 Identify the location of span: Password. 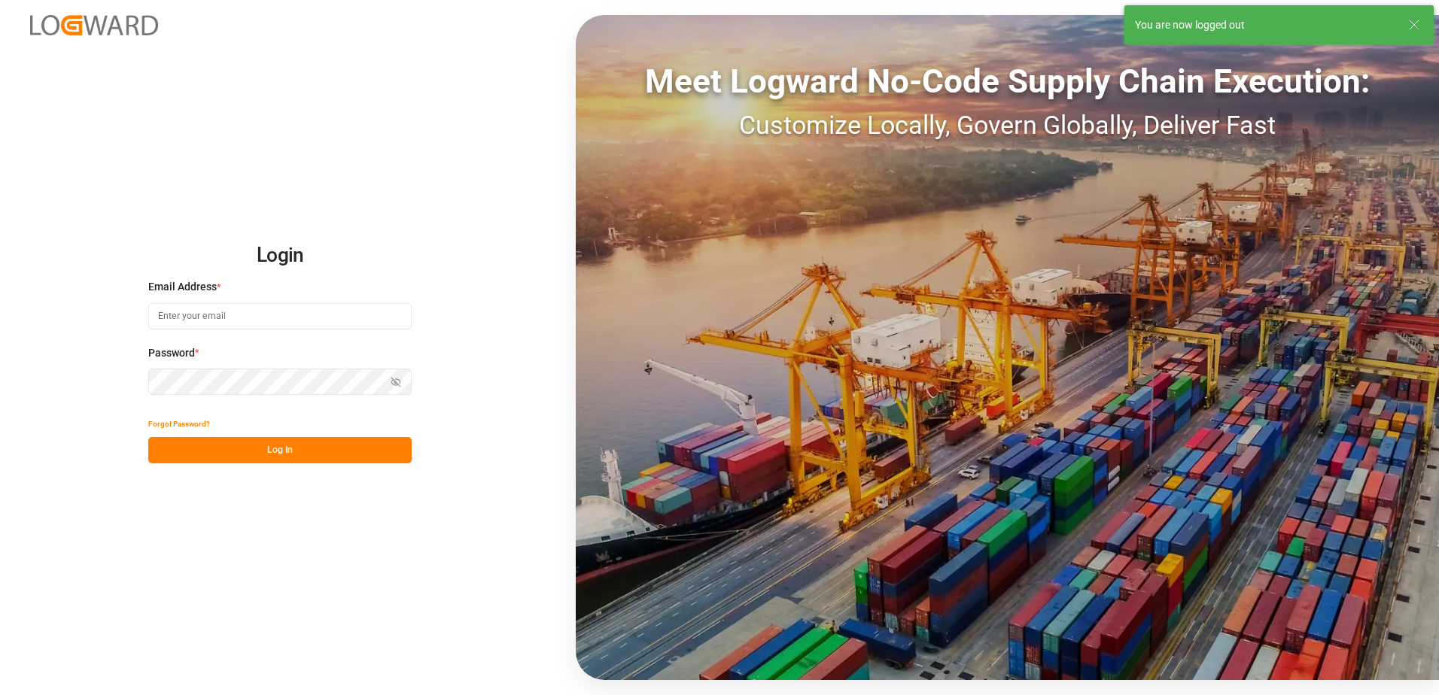
(172, 353).